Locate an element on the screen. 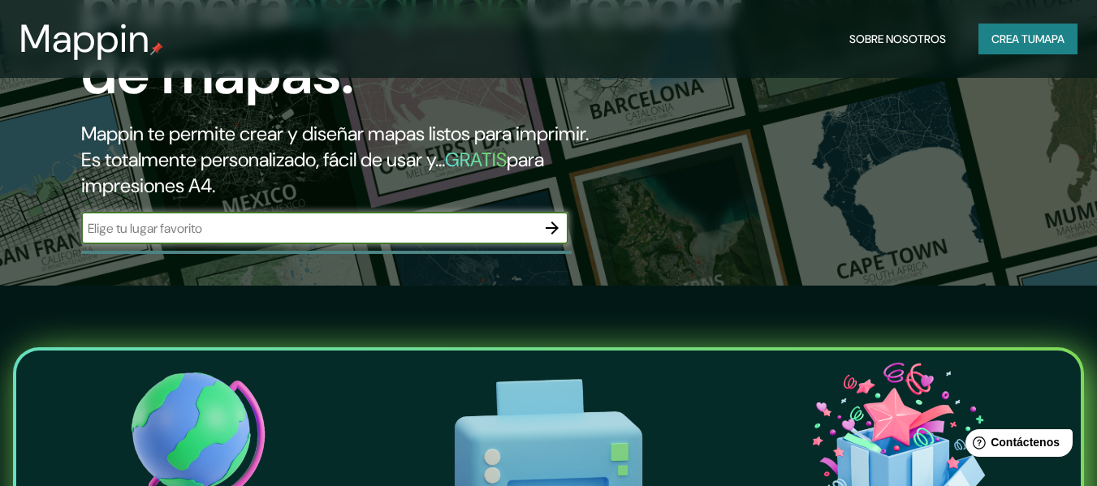  font: para impresiones A4. is located at coordinates (313, 172).